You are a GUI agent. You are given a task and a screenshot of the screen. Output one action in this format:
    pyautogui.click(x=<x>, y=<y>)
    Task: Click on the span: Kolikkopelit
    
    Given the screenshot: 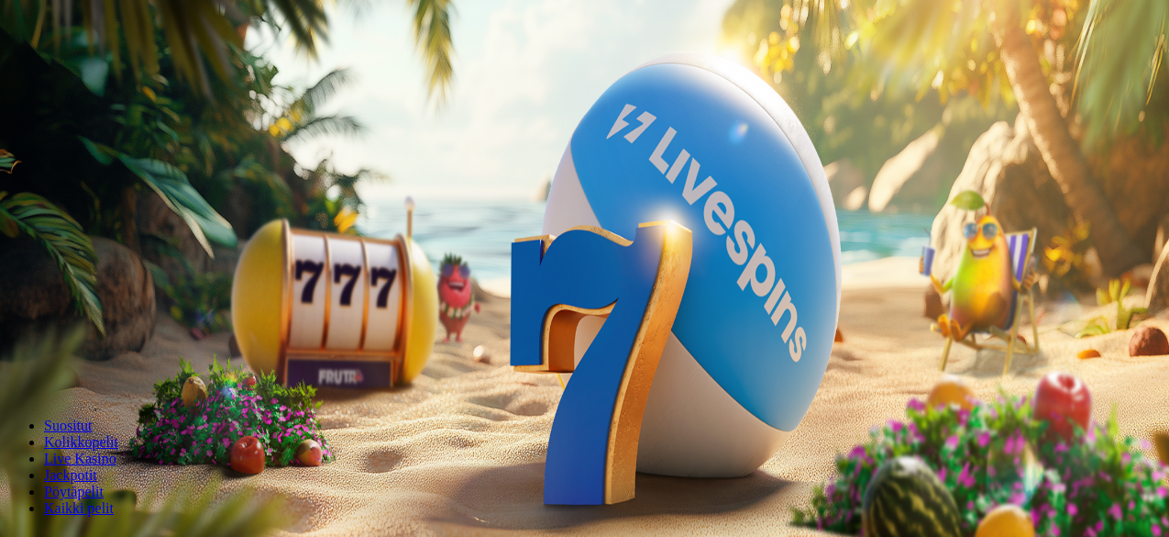 What is the action you would take?
    pyautogui.click(x=81, y=441)
    